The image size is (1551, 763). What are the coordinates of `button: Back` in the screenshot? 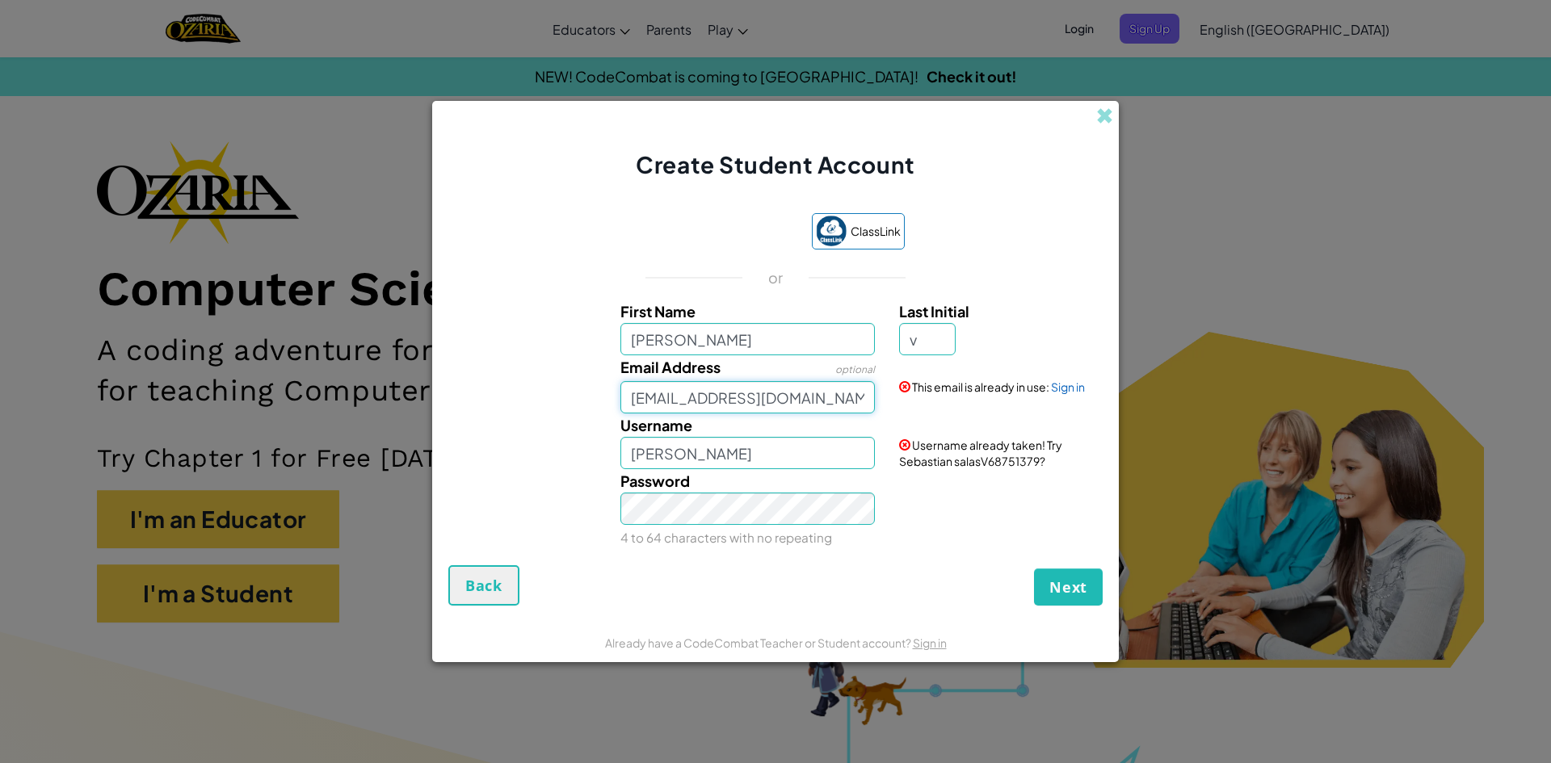 It's located at (484, 586).